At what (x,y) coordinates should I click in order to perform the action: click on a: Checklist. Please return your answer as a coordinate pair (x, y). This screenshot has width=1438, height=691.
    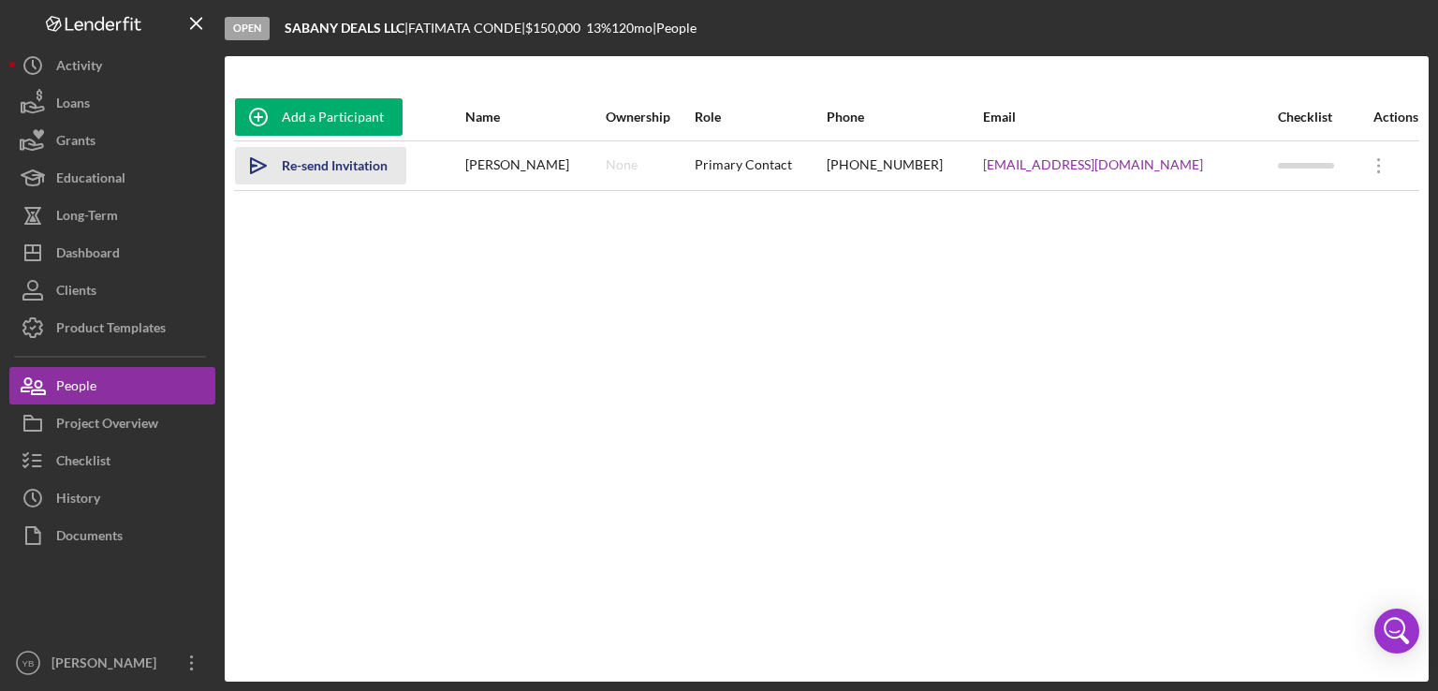
    Looking at the image, I should click on (112, 461).